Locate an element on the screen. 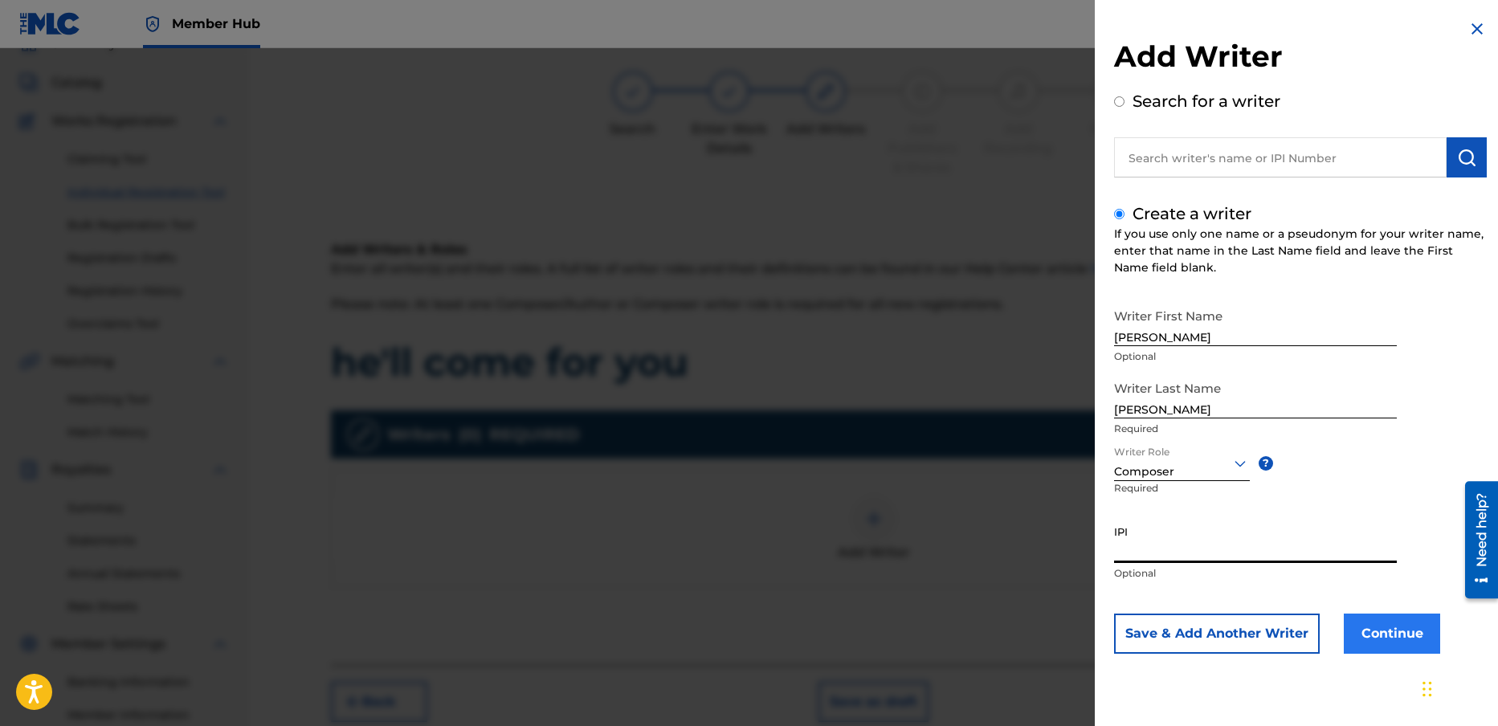 The width and height of the screenshot is (1498, 726). div: Open Resource Center is located at coordinates (28, 67).